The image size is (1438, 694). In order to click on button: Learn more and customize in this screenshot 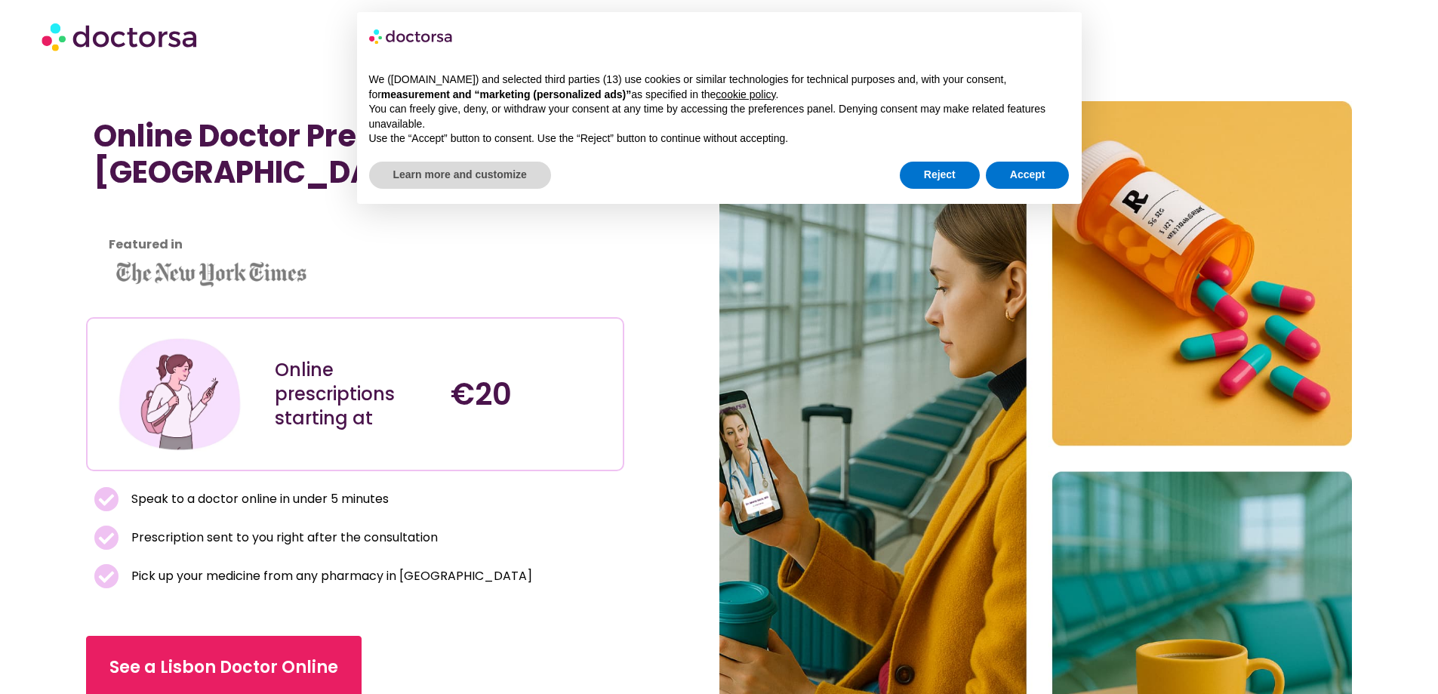, I will do `click(460, 175)`.